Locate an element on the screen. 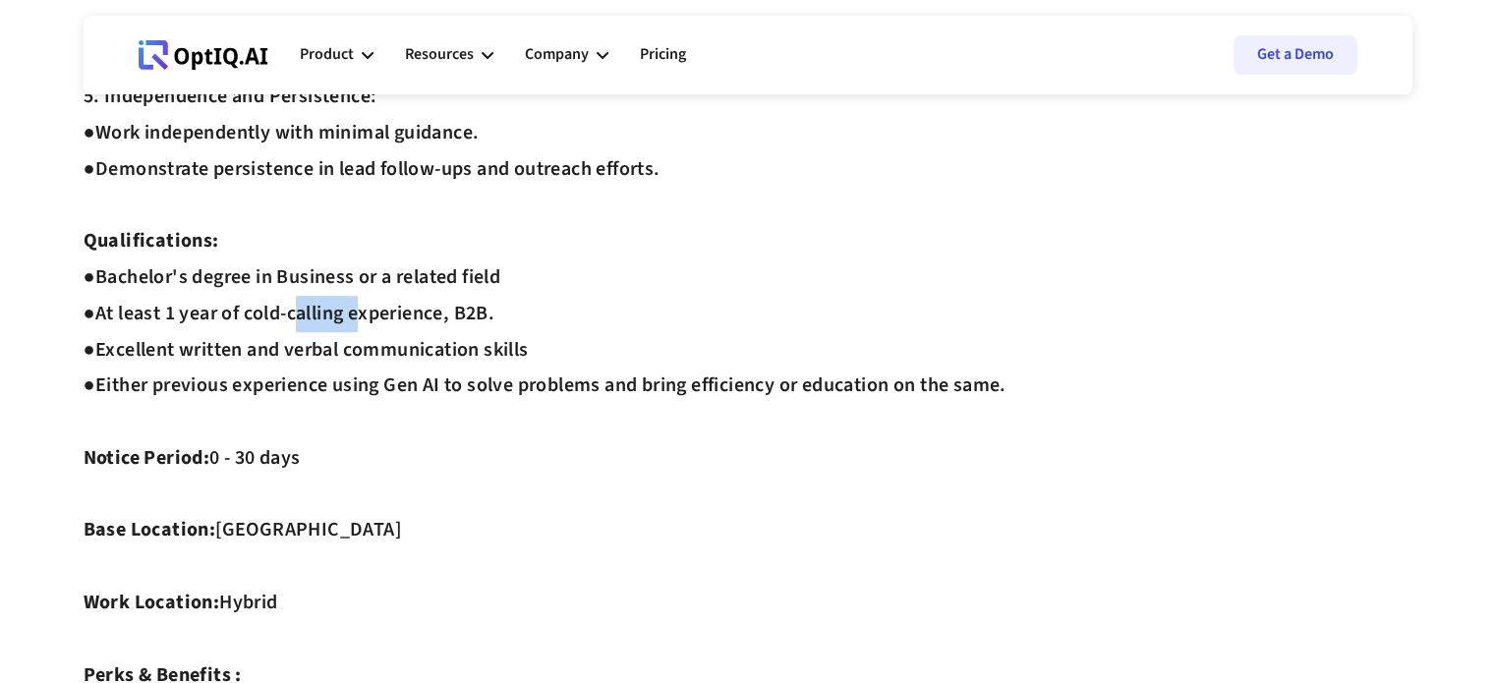 The height and width of the screenshot is (683, 1495). a: Pricing is located at coordinates (663, 55).